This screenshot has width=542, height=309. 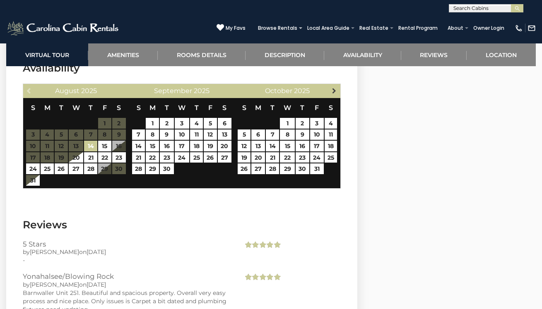 What do you see at coordinates (317, 169) in the screenshot?
I see `a: 31` at bounding box center [317, 169].